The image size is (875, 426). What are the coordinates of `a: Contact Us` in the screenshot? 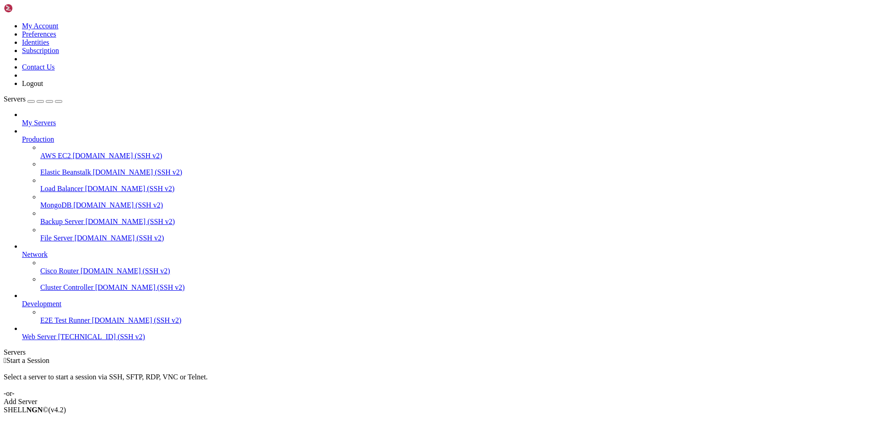 It's located at (38, 67).